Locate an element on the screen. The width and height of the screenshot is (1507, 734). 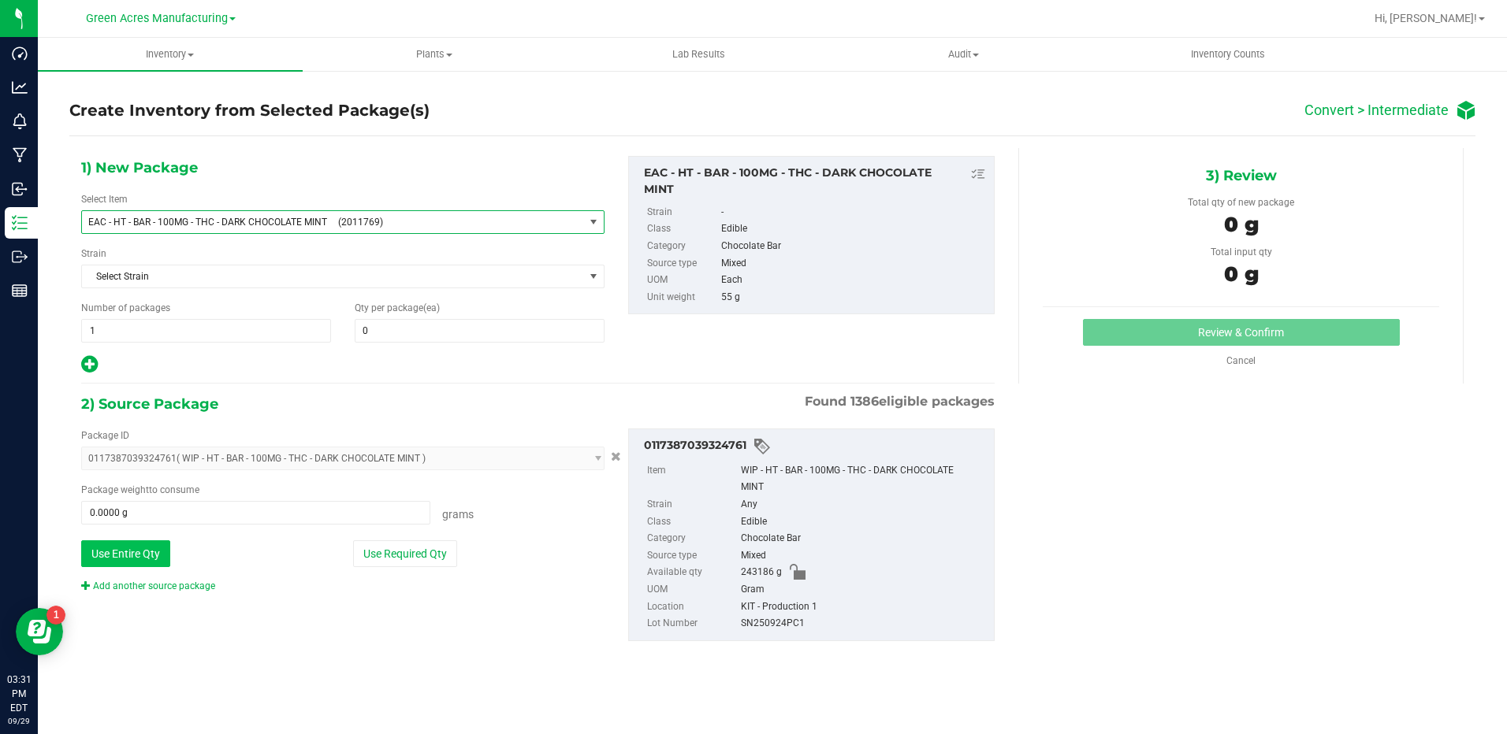
div: Any is located at coordinates (863, 505).